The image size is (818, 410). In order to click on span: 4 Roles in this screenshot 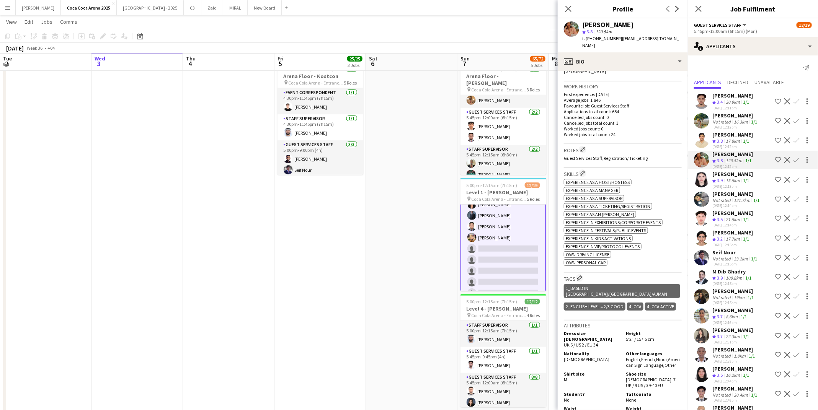, I will do `click(533, 315)`.